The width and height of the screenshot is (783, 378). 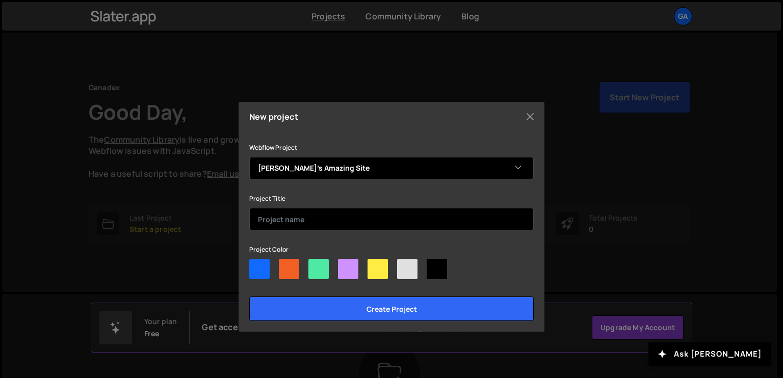 I want to click on label: Project Title, so click(x=267, y=199).